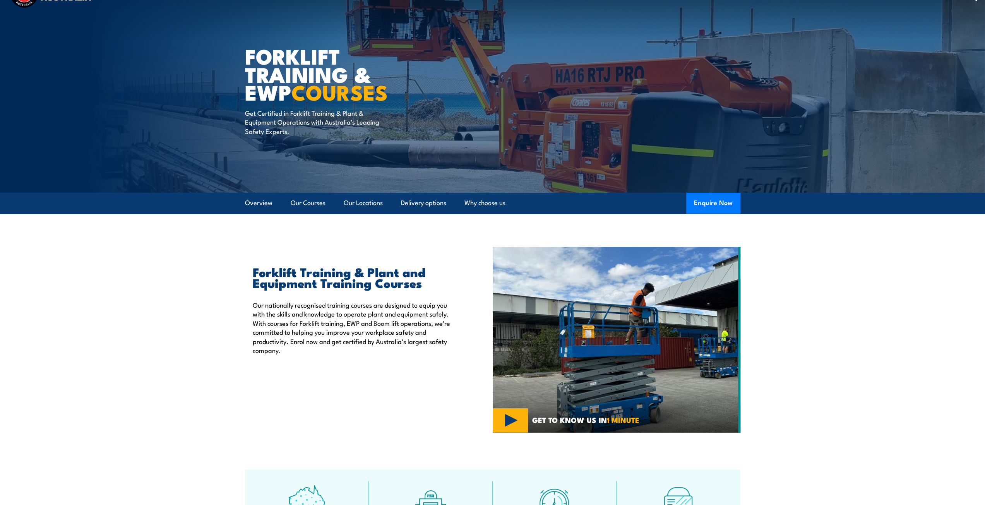 The image size is (985, 505). What do you see at coordinates (308, 203) in the screenshot?
I see `a: Our Courses` at bounding box center [308, 203].